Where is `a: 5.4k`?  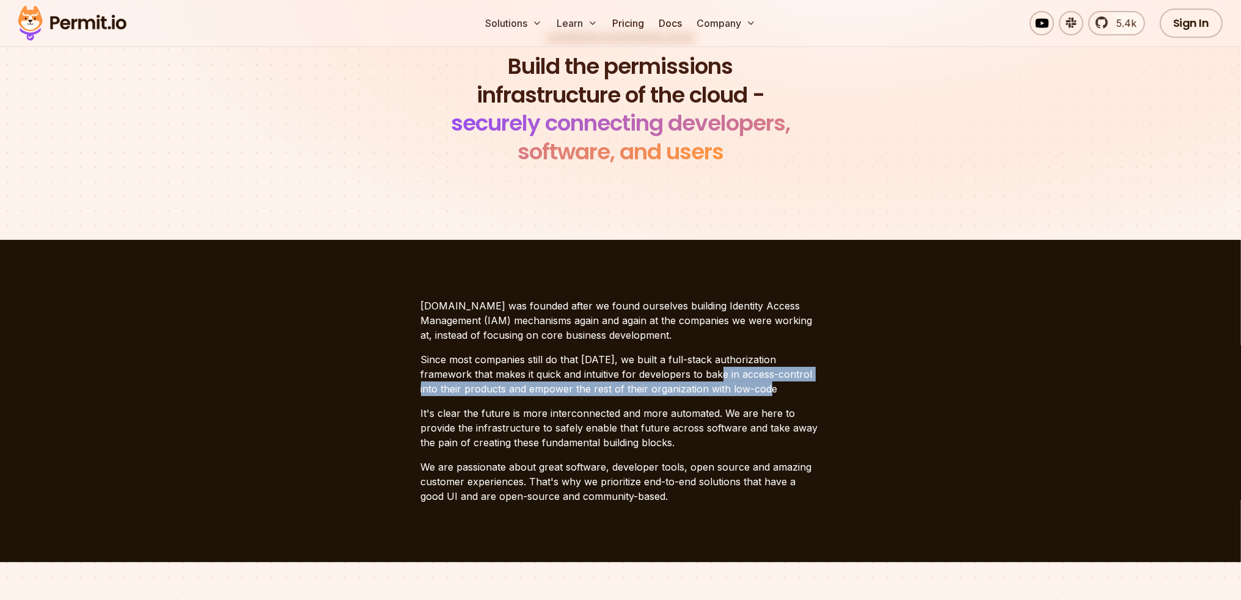
a: 5.4k is located at coordinates (1116, 23).